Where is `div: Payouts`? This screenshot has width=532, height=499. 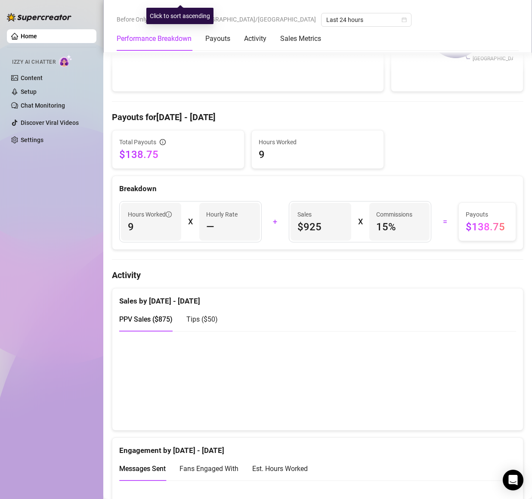 div: Payouts is located at coordinates (218, 39).